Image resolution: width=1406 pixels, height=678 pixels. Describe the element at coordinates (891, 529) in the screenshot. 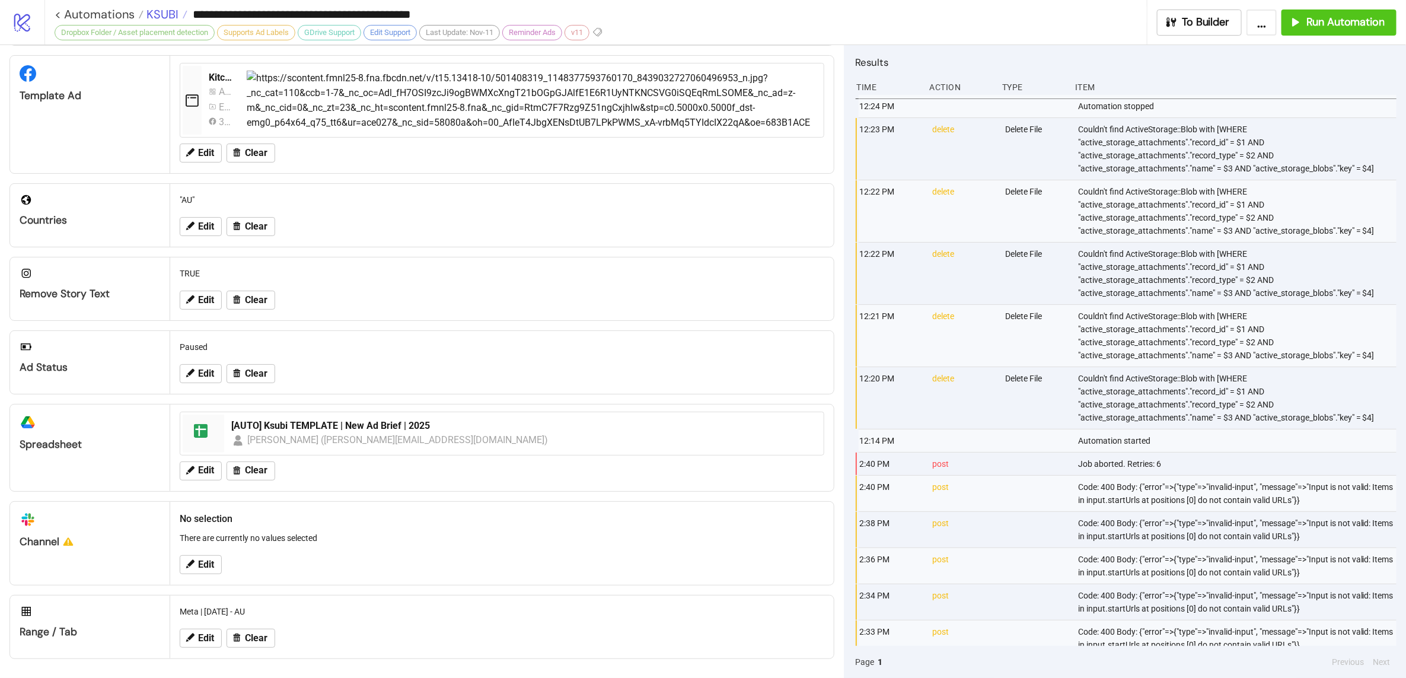

I see `div: 2:38 PM` at that location.